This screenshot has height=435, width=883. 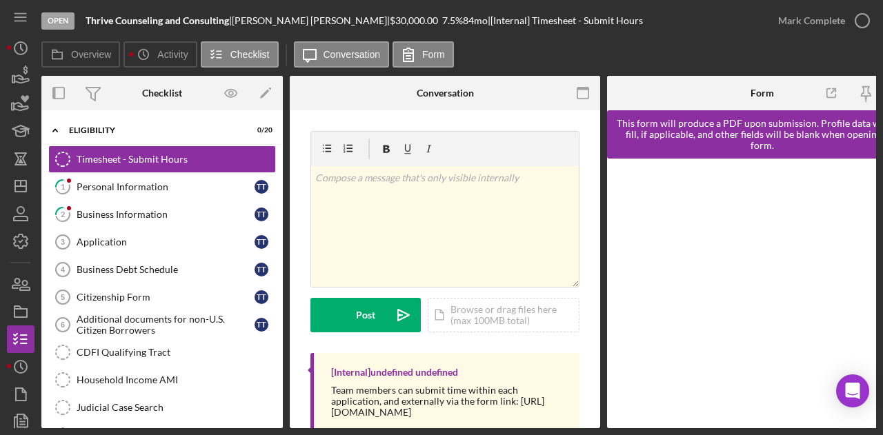 What do you see at coordinates (176, 380) in the screenshot?
I see `div: Household Income AMI` at bounding box center [176, 380].